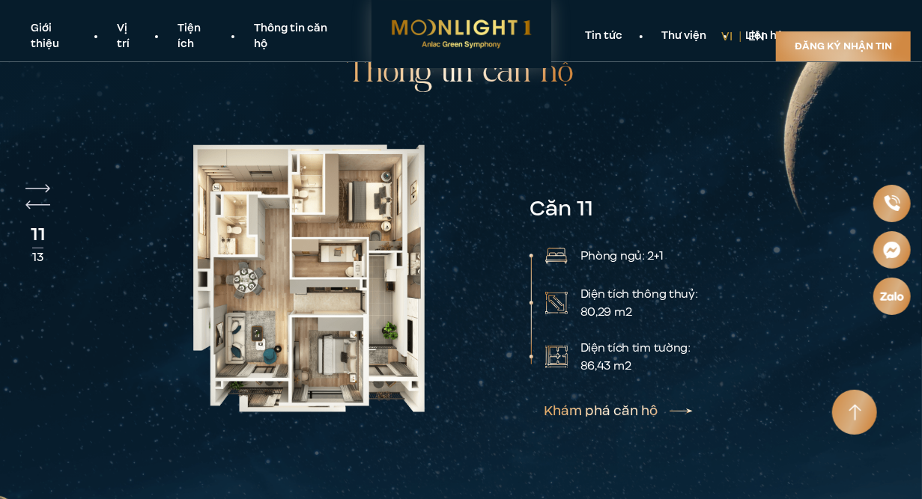  What do you see at coordinates (726, 37) in the screenshot?
I see `a: vi` at bounding box center [726, 37].